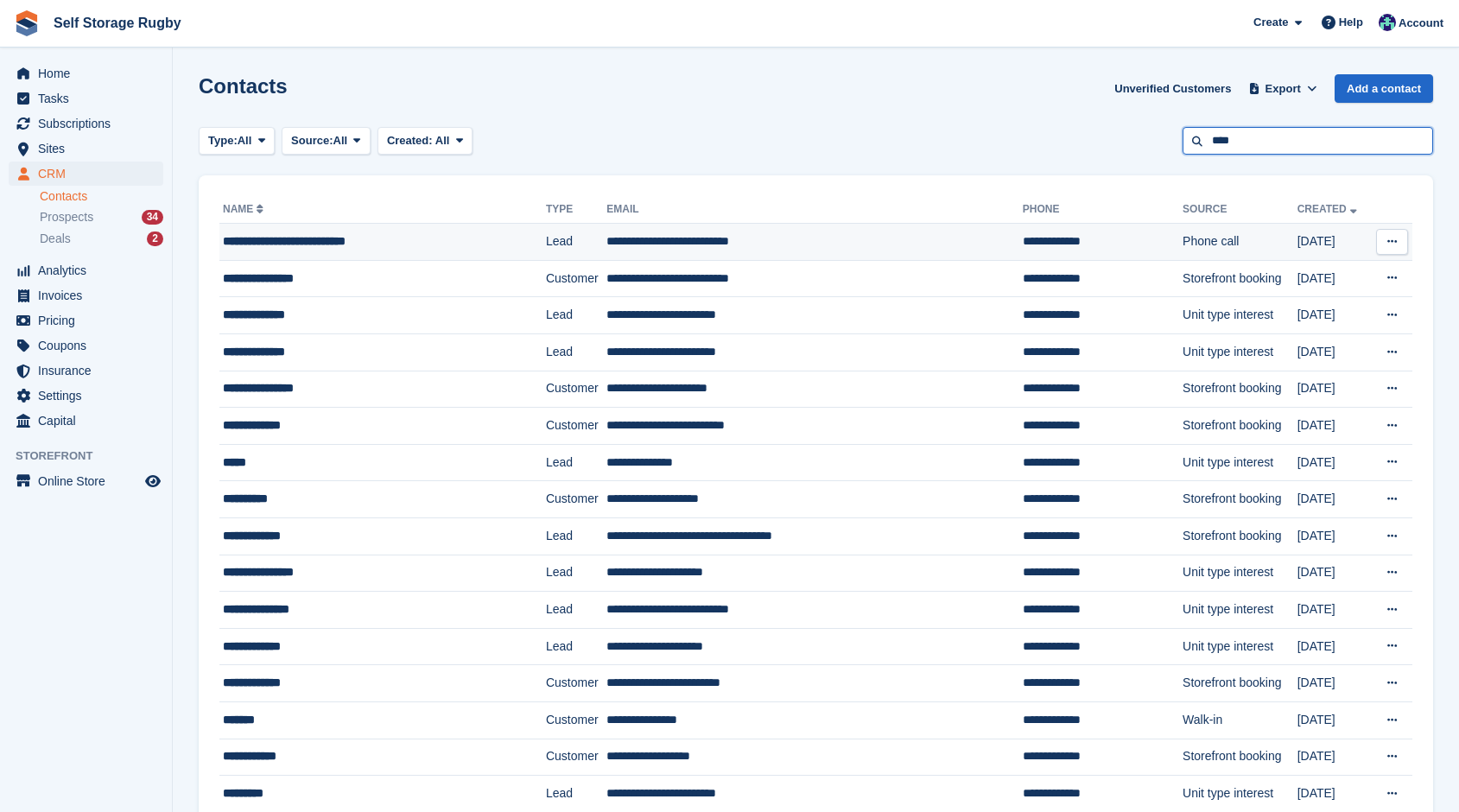  Describe the element at coordinates (90, 295) in the screenshot. I see `span: Invoices` at that location.